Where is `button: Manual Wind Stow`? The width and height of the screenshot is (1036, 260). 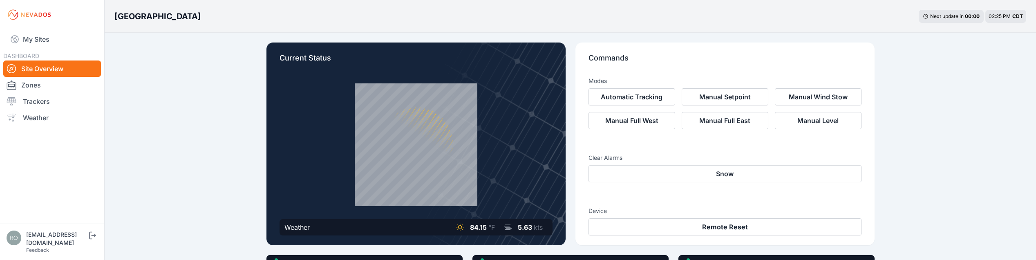 button: Manual Wind Stow is located at coordinates (818, 97).